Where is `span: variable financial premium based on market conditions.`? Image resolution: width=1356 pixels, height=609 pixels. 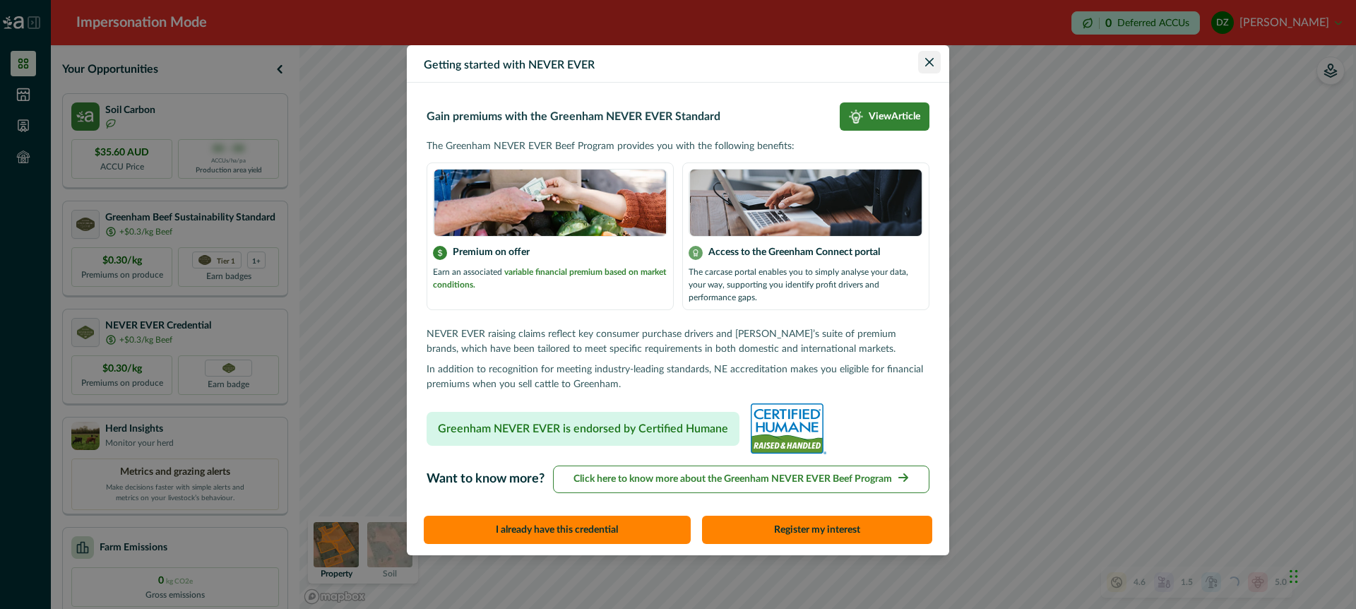 span: variable financial premium based on market conditions. is located at coordinates (550, 278).